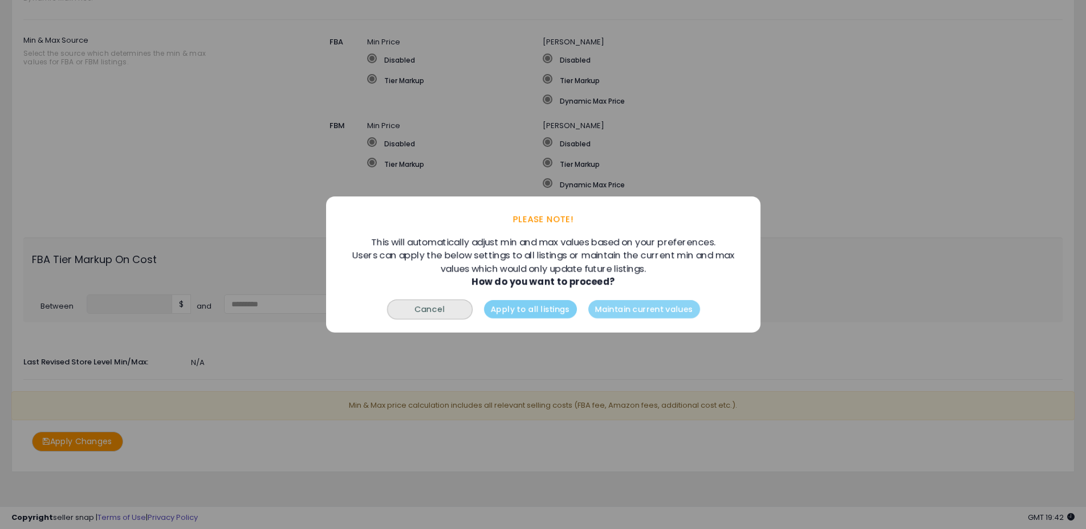  I want to click on b: How do you want to proceed?, so click(543, 281).